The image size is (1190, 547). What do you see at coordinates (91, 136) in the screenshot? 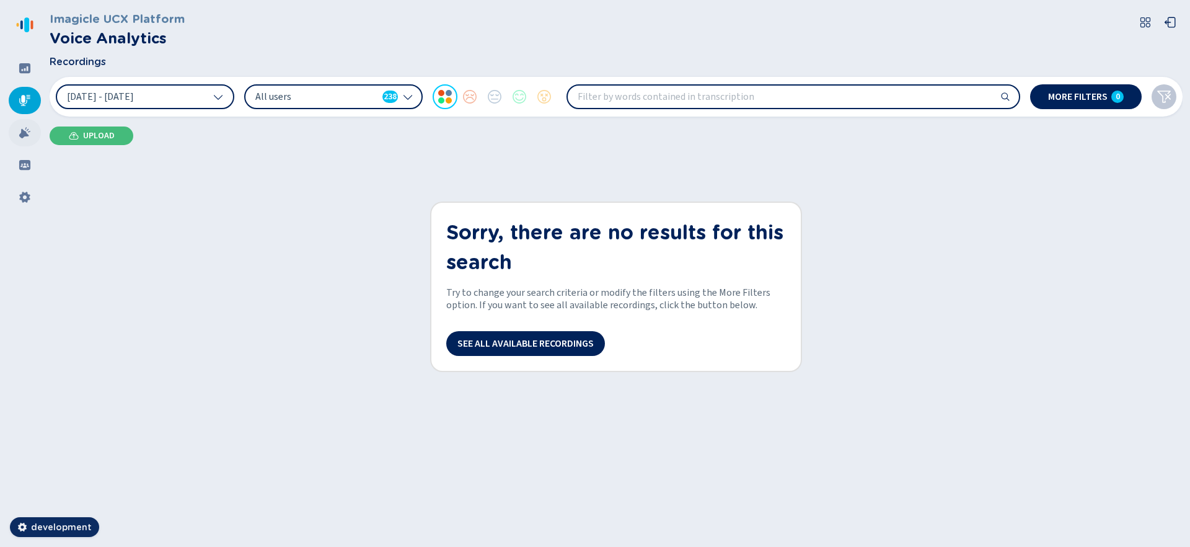
I see `button: Upload` at bounding box center [91, 136].